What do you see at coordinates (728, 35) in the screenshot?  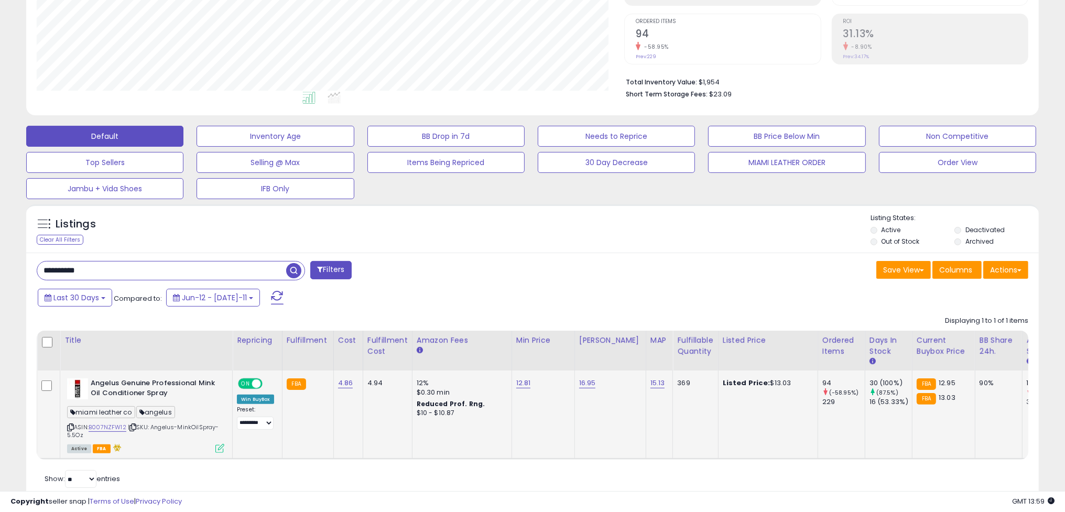 I see `h2: 94` at bounding box center [728, 35].